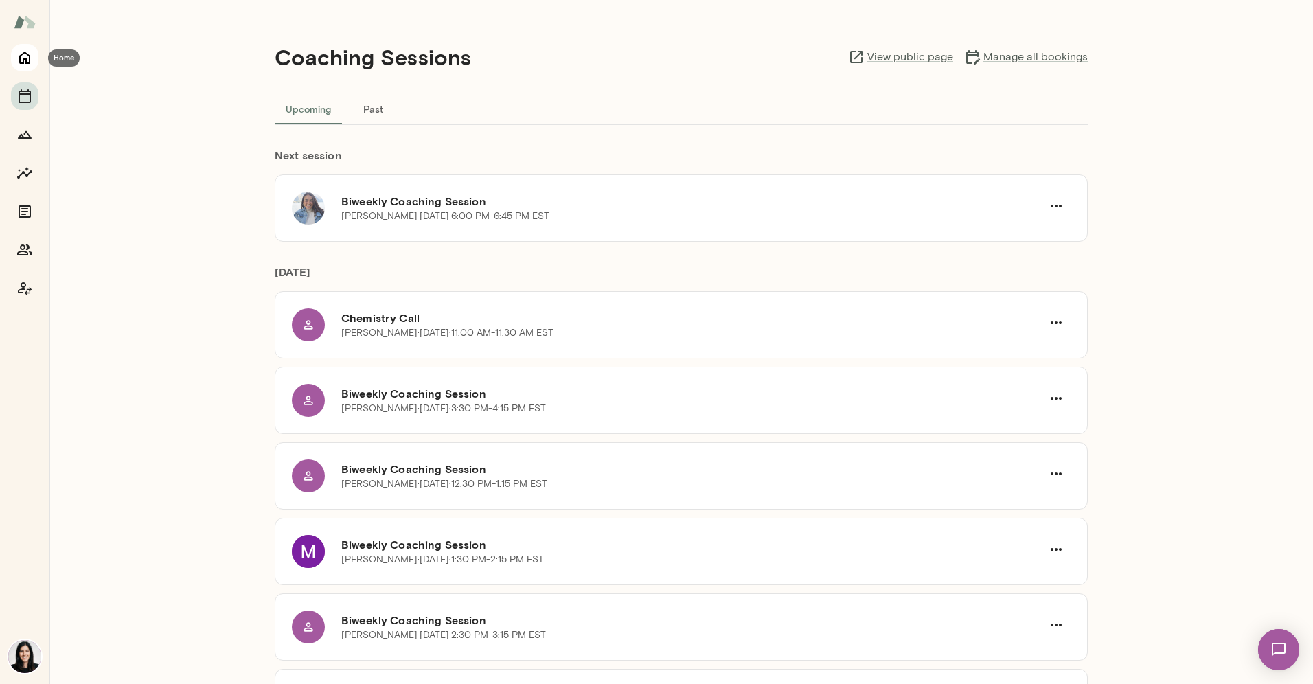 Image resolution: width=1313 pixels, height=684 pixels. I want to click on img: Katrina Bilella, so click(25, 656).